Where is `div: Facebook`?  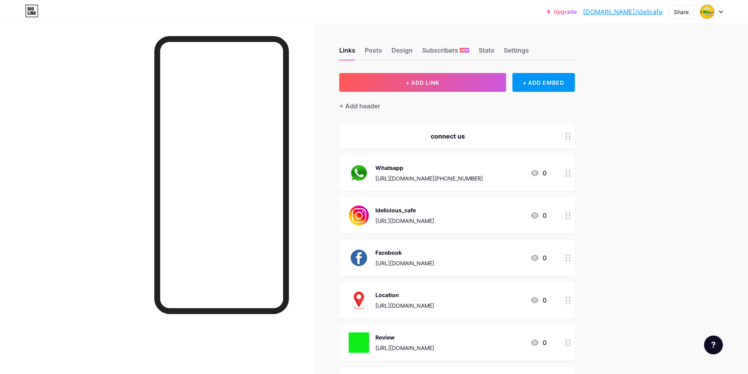
div: Facebook is located at coordinates (405, 253).